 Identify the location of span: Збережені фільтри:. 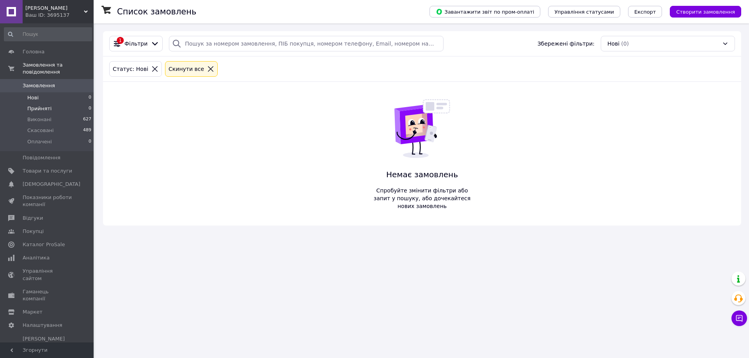
(566, 44).